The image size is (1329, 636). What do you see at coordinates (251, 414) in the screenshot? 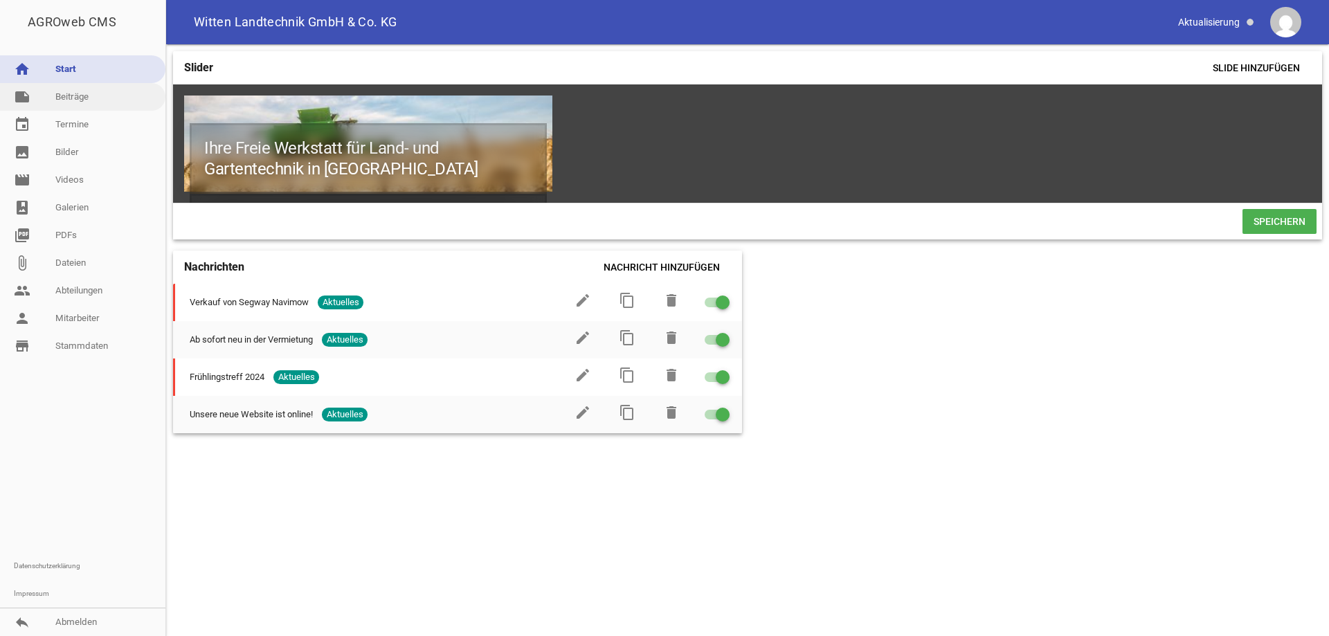
I see `span: Unsere neue Website ist online!` at bounding box center [251, 414].